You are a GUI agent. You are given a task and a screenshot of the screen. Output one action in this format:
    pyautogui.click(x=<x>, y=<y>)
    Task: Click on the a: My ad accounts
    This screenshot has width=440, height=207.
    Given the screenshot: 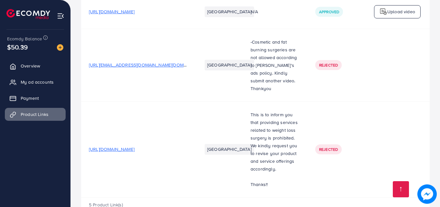 What is the action you would take?
    pyautogui.click(x=35, y=82)
    